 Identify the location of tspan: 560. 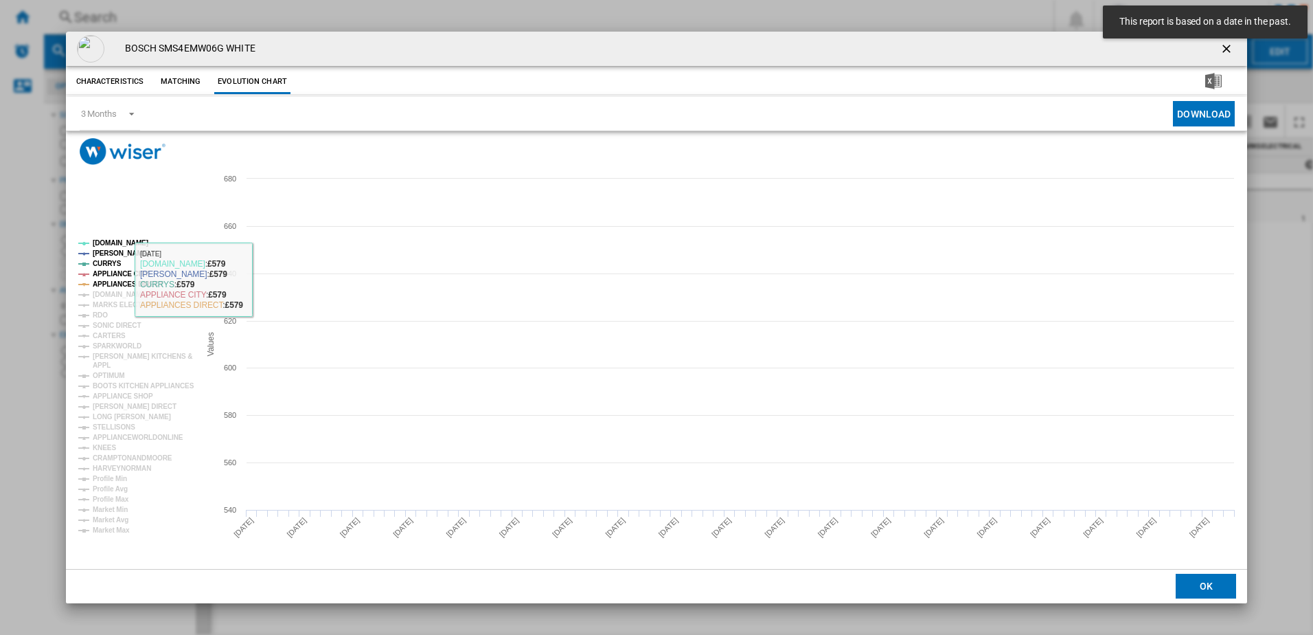
(230, 462).